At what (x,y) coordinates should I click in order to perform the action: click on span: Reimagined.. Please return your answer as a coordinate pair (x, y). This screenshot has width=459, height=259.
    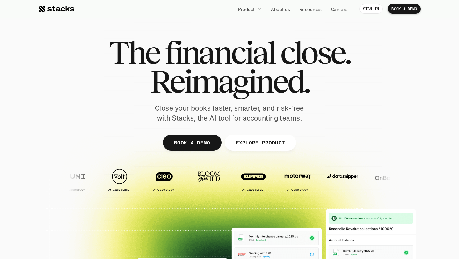
    Looking at the image, I should click on (230, 81).